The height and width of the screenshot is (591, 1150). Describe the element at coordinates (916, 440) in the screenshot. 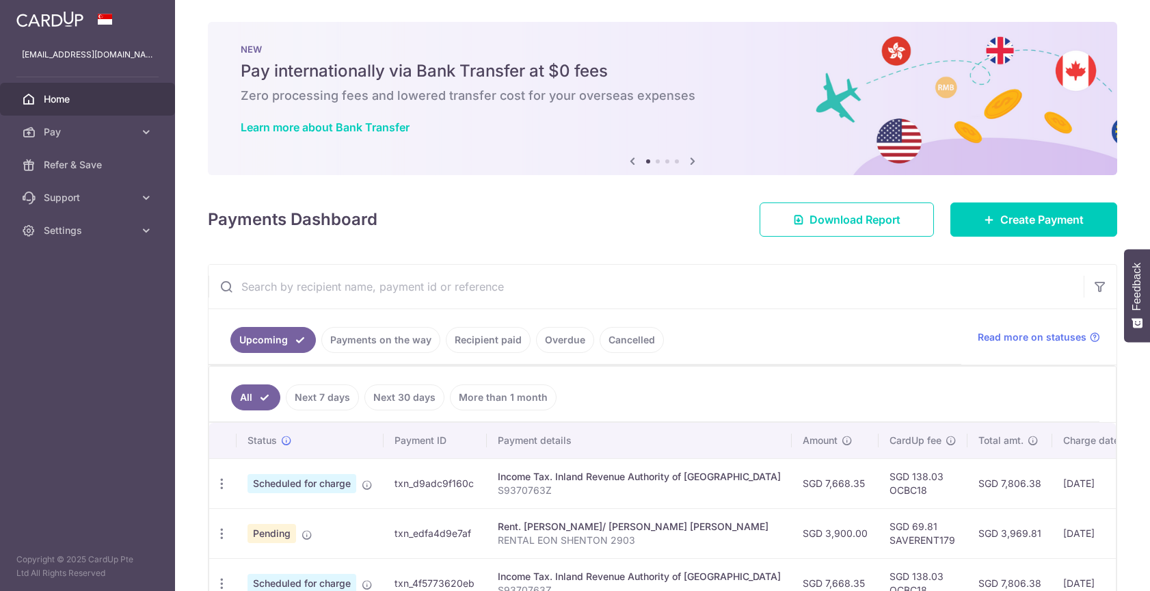

I see `span: CardUp fee` at that location.